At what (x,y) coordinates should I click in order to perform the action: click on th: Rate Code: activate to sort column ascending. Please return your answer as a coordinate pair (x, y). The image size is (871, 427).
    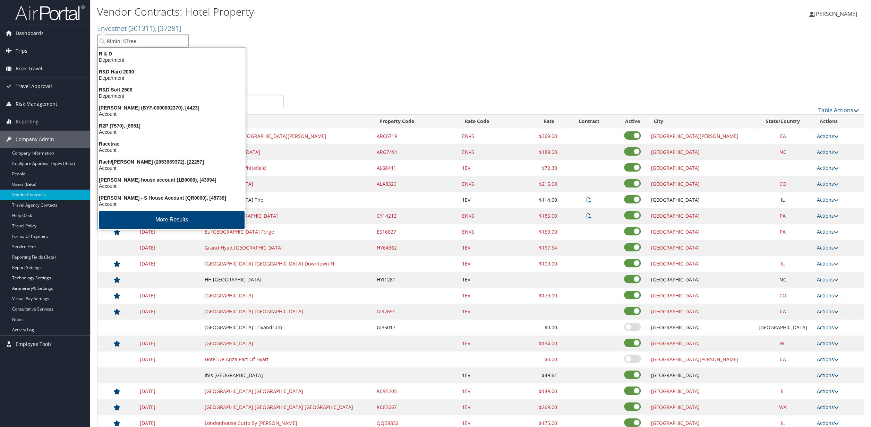
    Looking at the image, I should click on (490, 121).